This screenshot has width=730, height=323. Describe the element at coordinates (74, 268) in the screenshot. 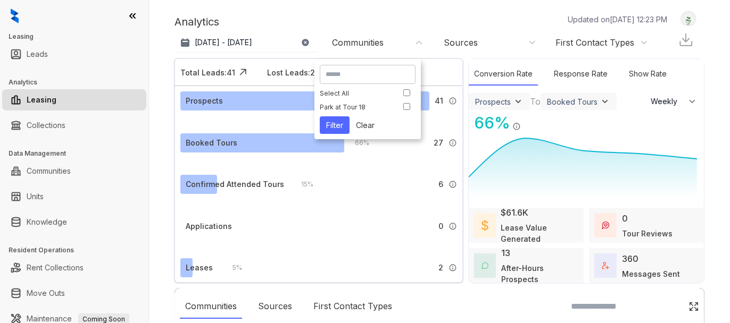

I see `li: Rent Collections` at that location.